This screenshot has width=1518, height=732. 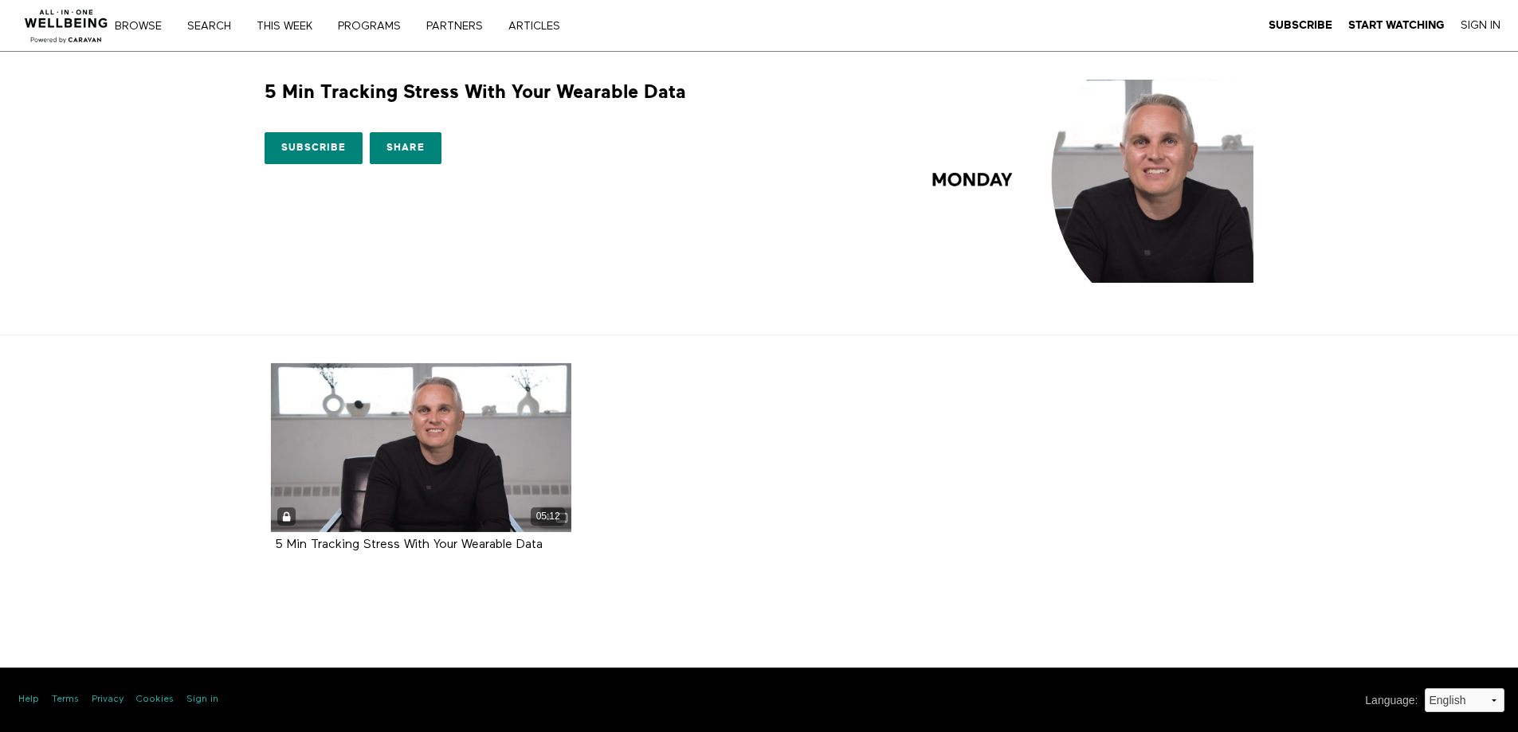 What do you see at coordinates (539, 26) in the screenshot?
I see `a: ARTICLES` at bounding box center [539, 26].